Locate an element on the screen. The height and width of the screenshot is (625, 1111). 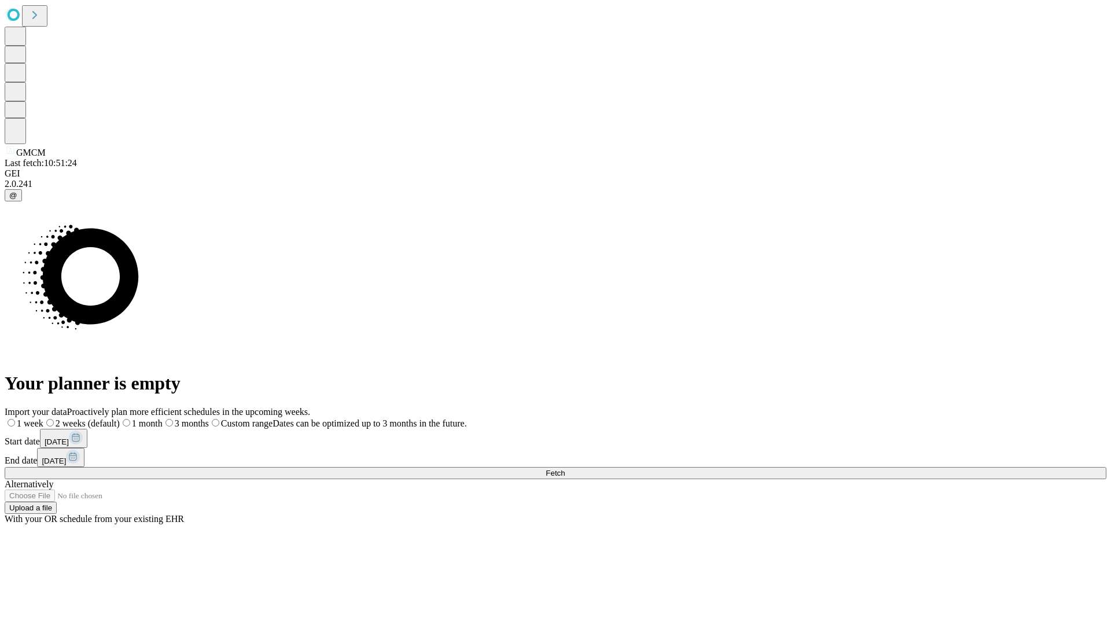
input: Custom rangeDates can be optimized up to 3 months in the future. is located at coordinates (215, 422).